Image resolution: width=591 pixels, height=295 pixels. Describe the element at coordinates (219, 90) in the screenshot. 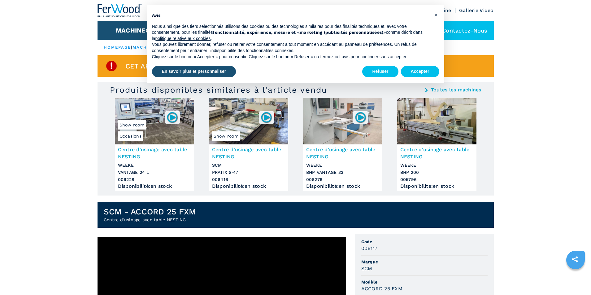

I see `h3: Produits disponibles similaires à l'article vendu` at that location.